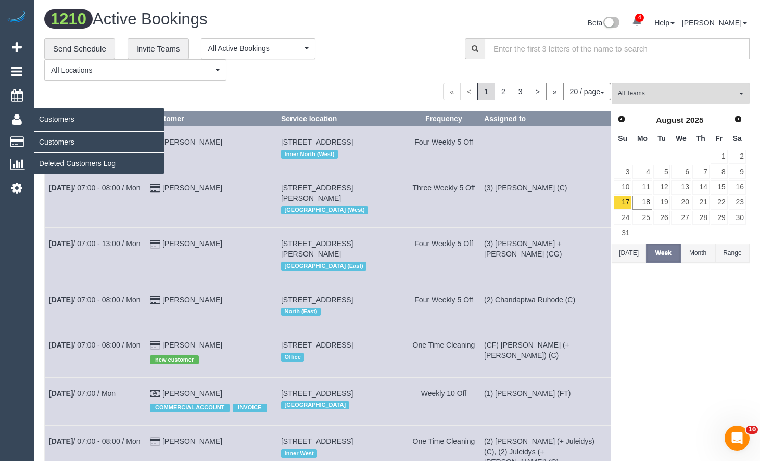 The height and width of the screenshot is (461, 760). What do you see at coordinates (719, 203) in the screenshot?
I see `a: 22` at bounding box center [719, 203].